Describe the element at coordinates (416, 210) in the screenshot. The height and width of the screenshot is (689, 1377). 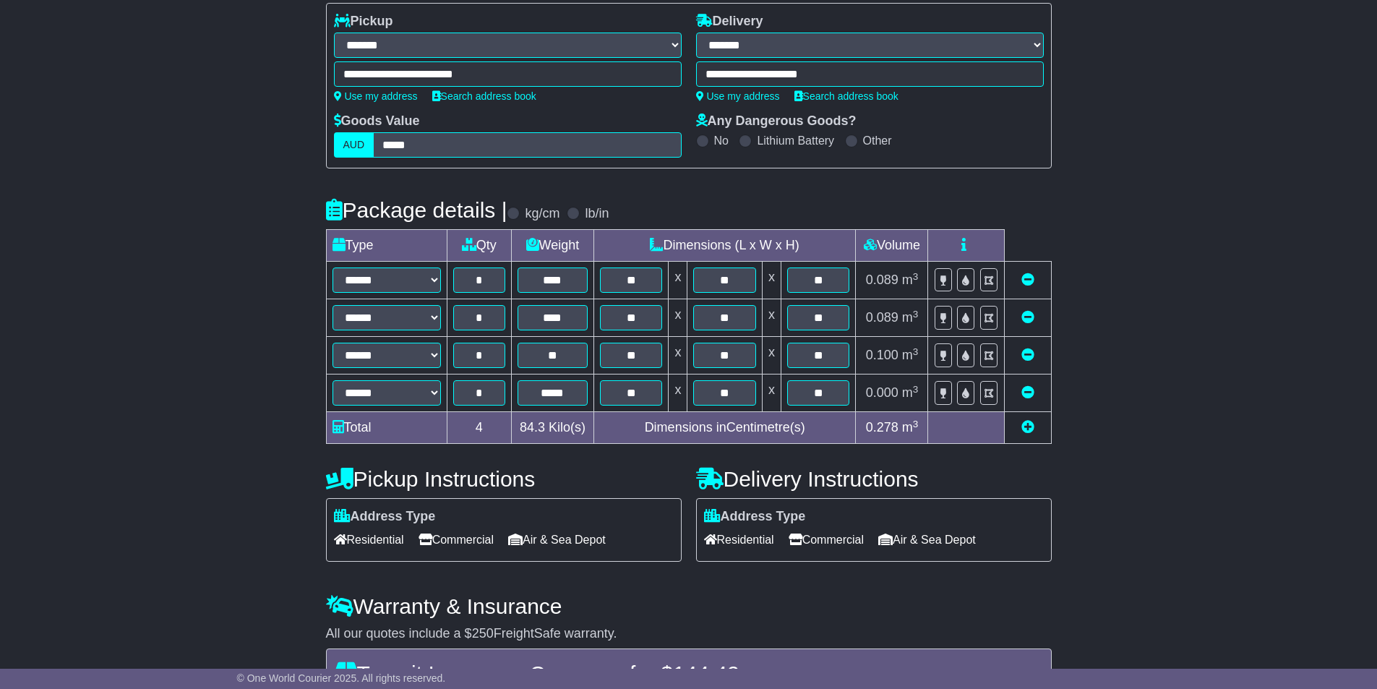
I see `h4: Package details |` at that location.